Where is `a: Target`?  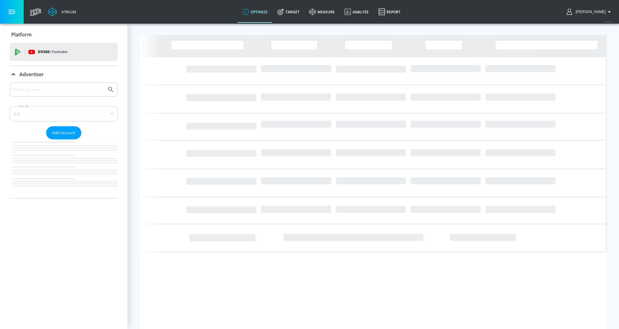 a: Target is located at coordinates (288, 12).